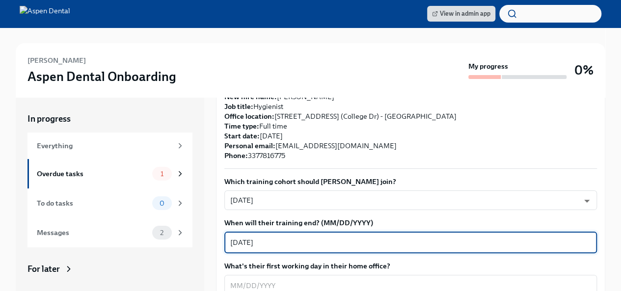  Describe the element at coordinates (584, 70) in the screenshot. I see `h3: 0%` at that location.